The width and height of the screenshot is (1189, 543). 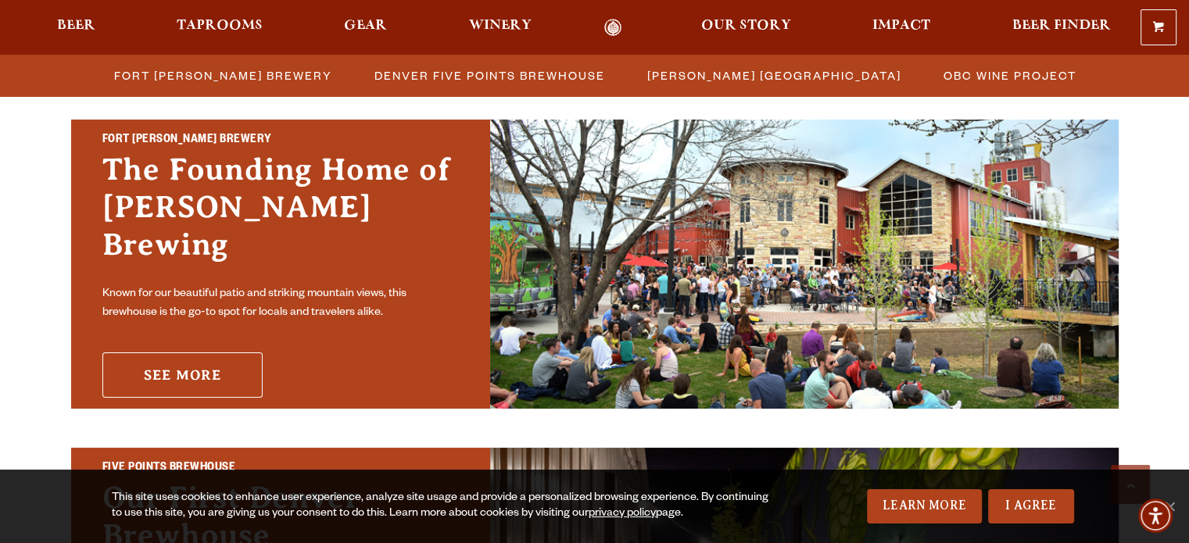 What do you see at coordinates (76, 26) in the screenshot?
I see `span: Beer` at bounding box center [76, 26].